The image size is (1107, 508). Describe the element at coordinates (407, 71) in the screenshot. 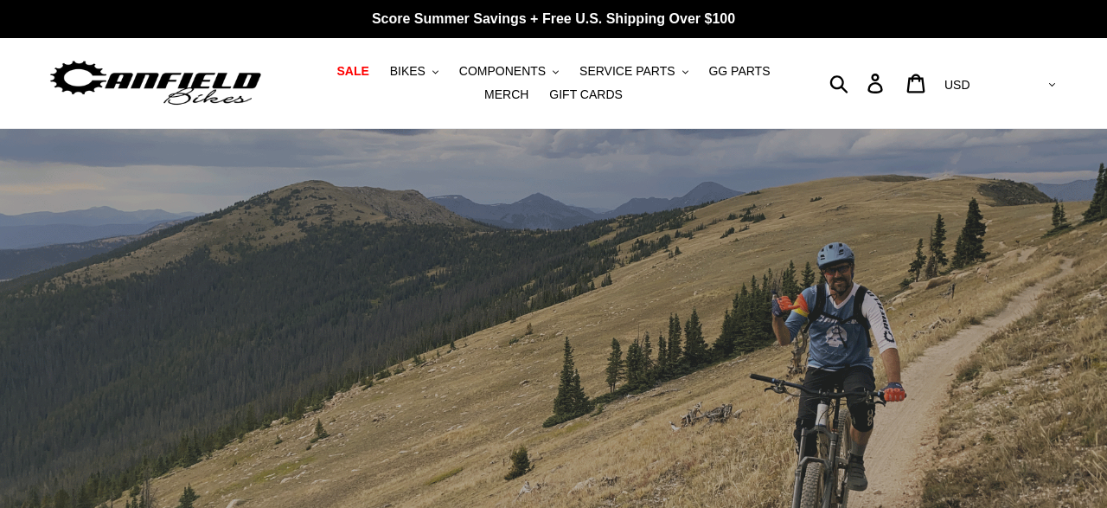

I see `span: BIKES` at that location.